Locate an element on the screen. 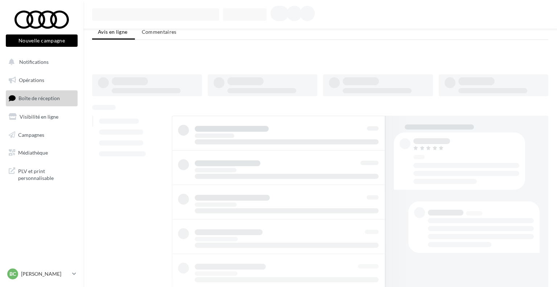 This screenshot has width=557, height=287. span: Boîte de réception is located at coordinates (39, 98).